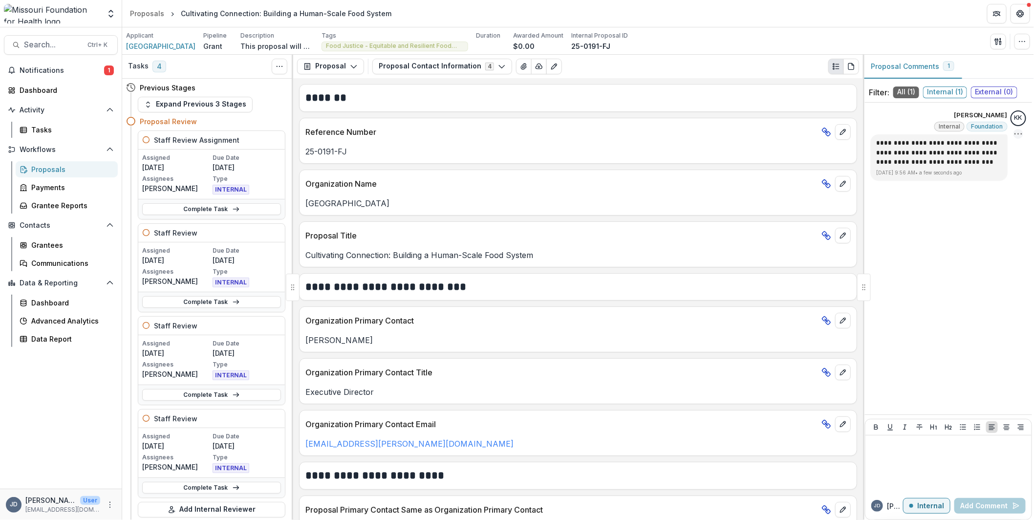  What do you see at coordinates (257, 36) in the screenshot?
I see `p: Description` at bounding box center [257, 36].